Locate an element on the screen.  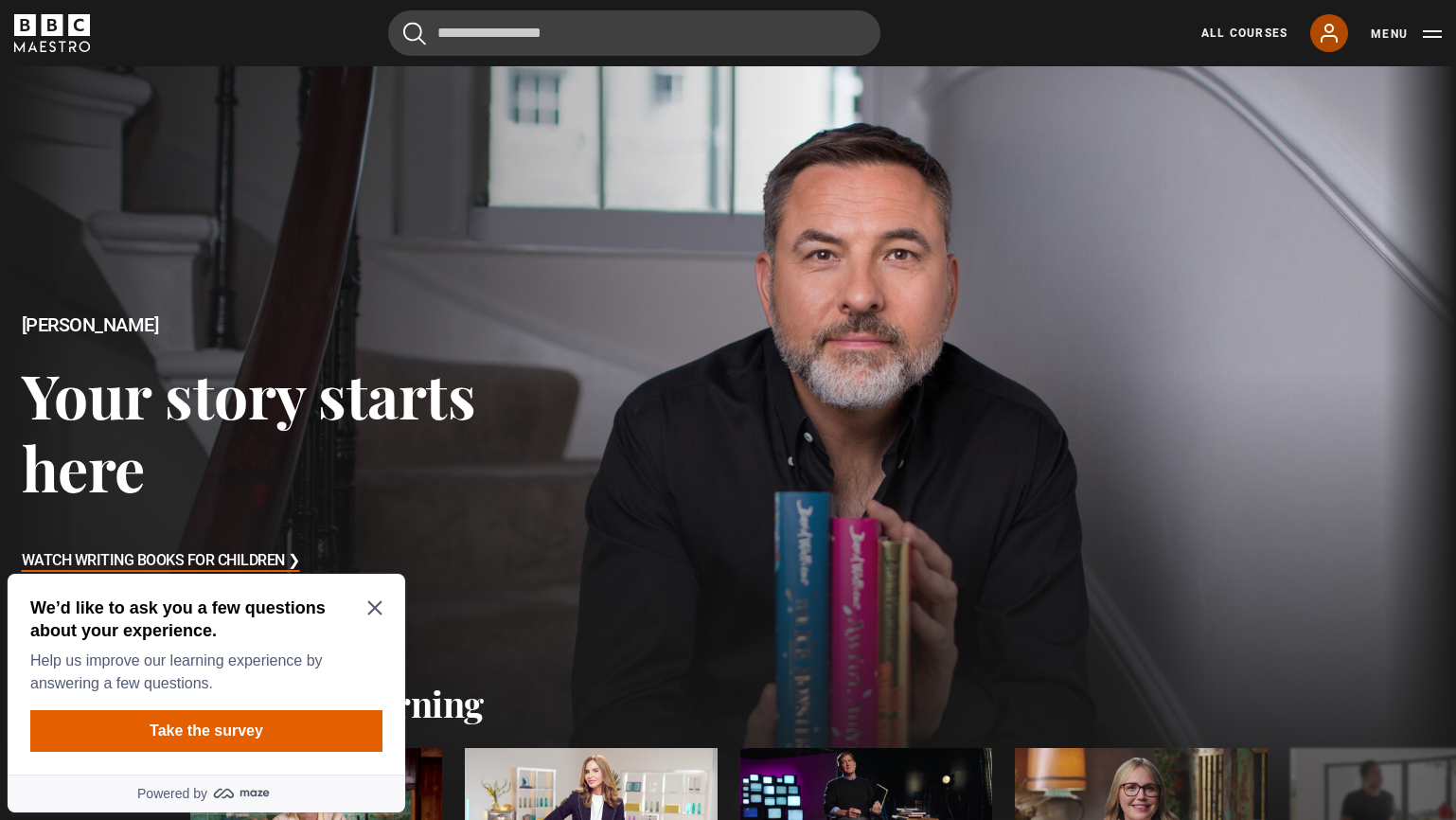
button: Submit the search query is located at coordinates (414, 34).